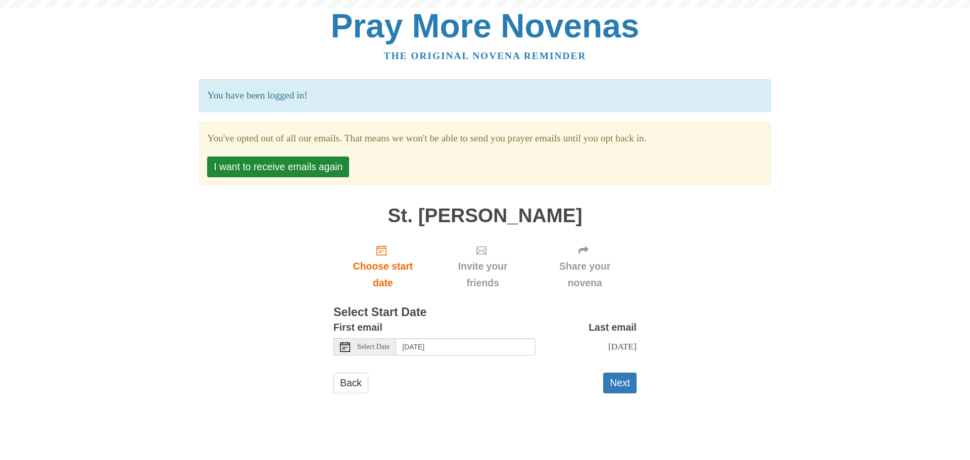 This screenshot has height=460, width=970. I want to click on label: Last email, so click(612, 327).